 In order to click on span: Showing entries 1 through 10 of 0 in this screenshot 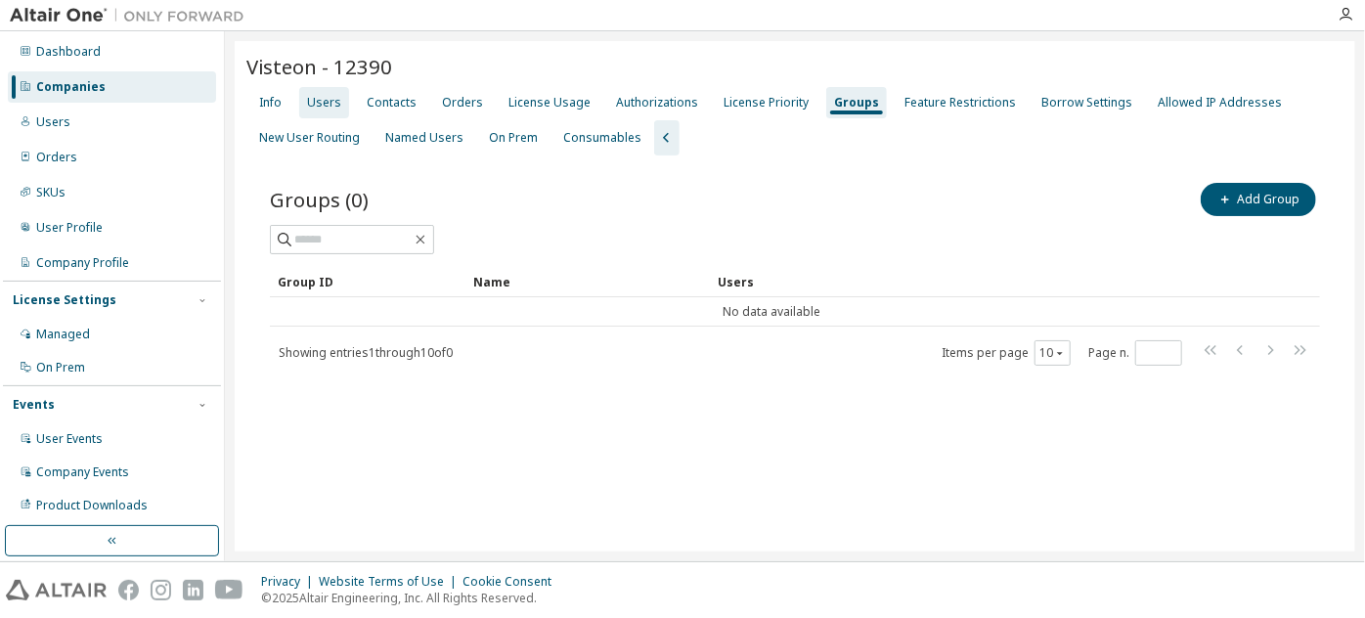, I will do `click(366, 352)`.